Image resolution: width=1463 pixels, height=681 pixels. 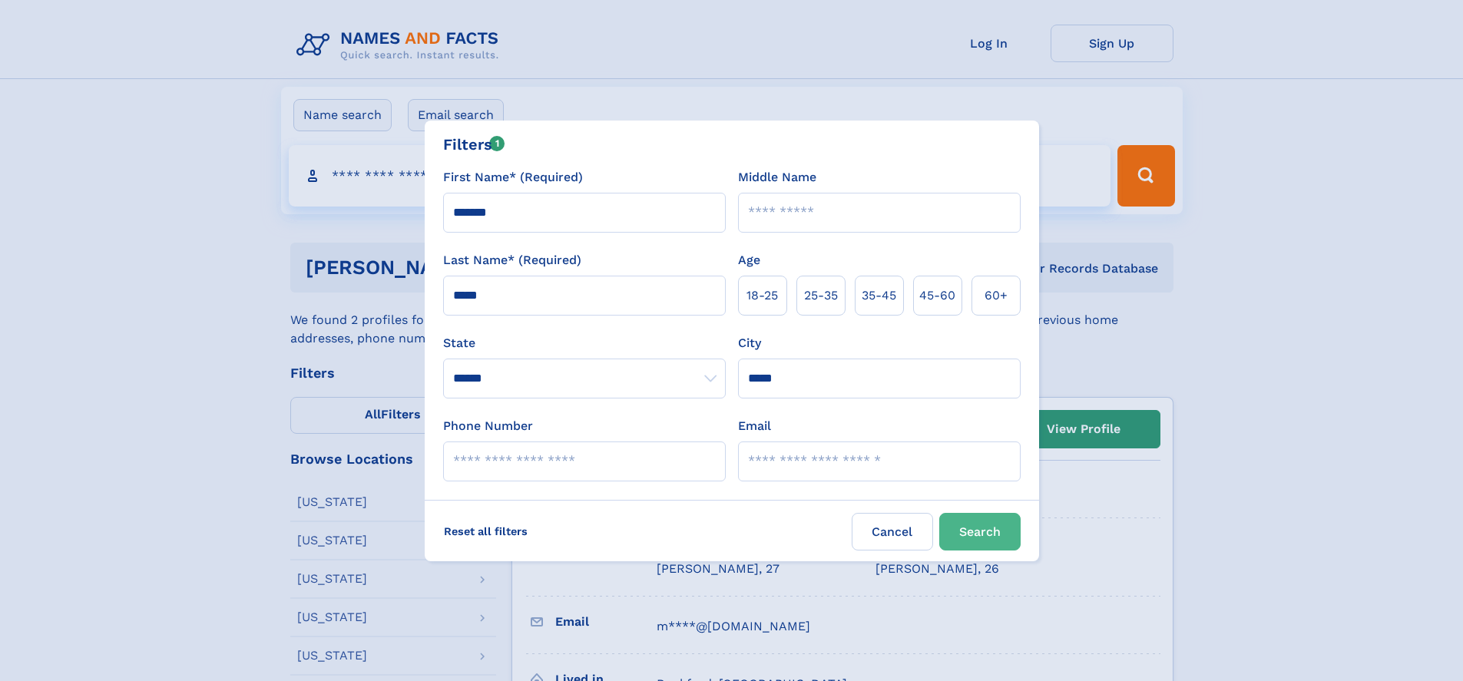 I want to click on span: 45‑60, so click(x=937, y=296).